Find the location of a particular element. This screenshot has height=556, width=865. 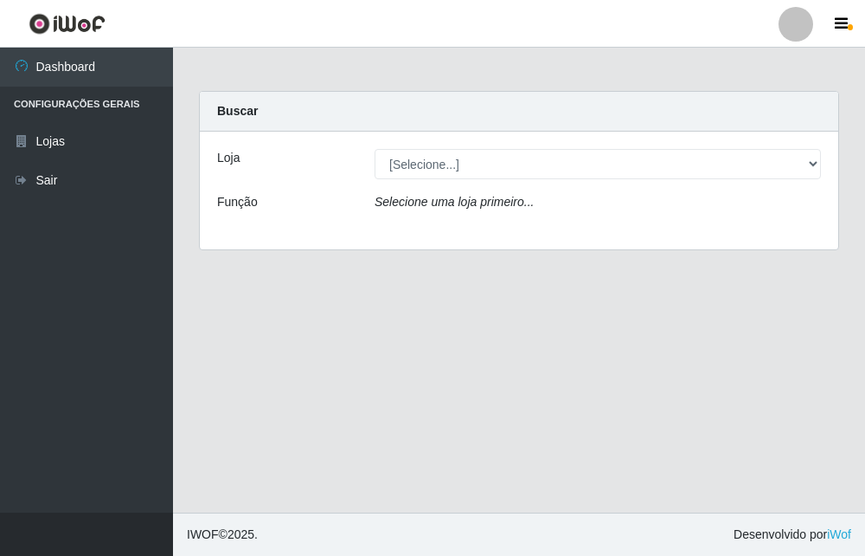

i: Selecione uma loja primeiro... is located at coordinates (454, 202).